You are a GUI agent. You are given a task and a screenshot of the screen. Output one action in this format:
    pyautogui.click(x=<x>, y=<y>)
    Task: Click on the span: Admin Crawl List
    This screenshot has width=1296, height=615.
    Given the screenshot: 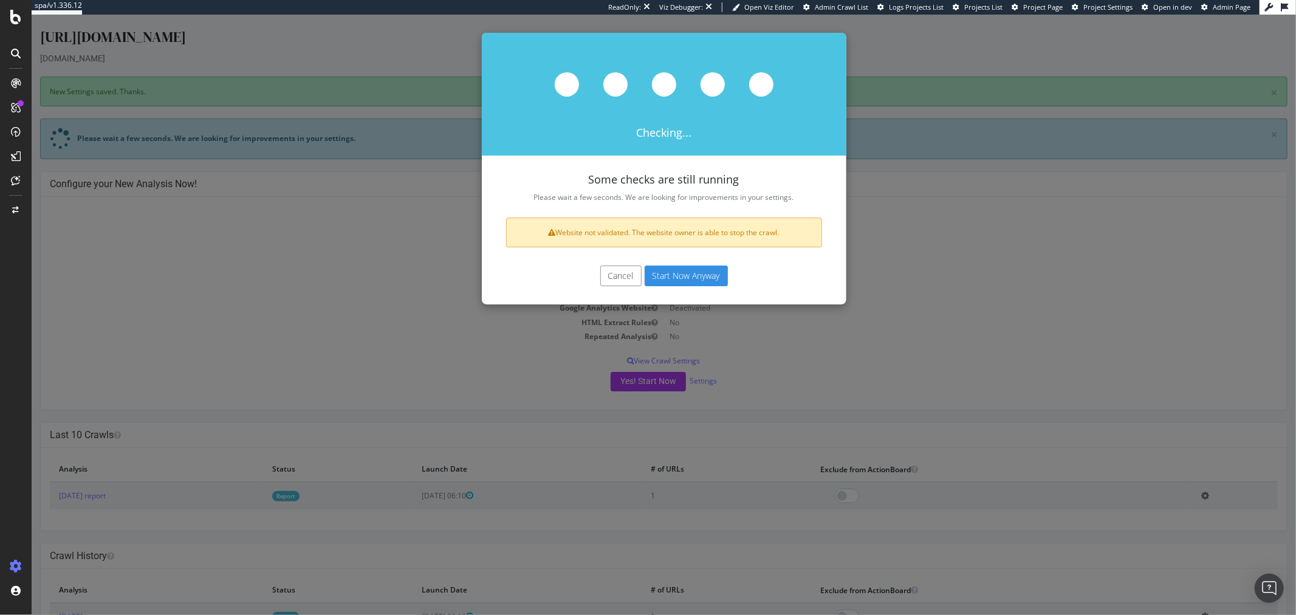 What is the action you would take?
    pyautogui.click(x=842, y=7)
    